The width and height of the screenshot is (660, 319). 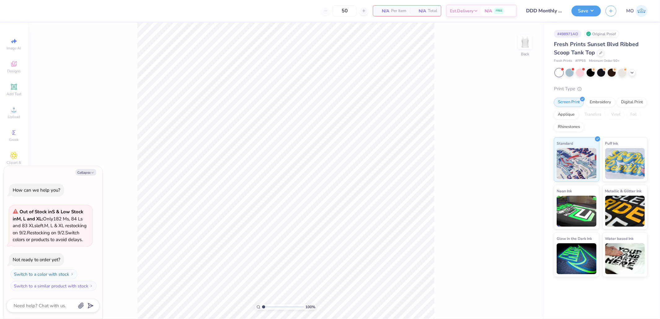 What do you see at coordinates (586, 11) in the screenshot?
I see `button: Save` at bounding box center [586, 11].